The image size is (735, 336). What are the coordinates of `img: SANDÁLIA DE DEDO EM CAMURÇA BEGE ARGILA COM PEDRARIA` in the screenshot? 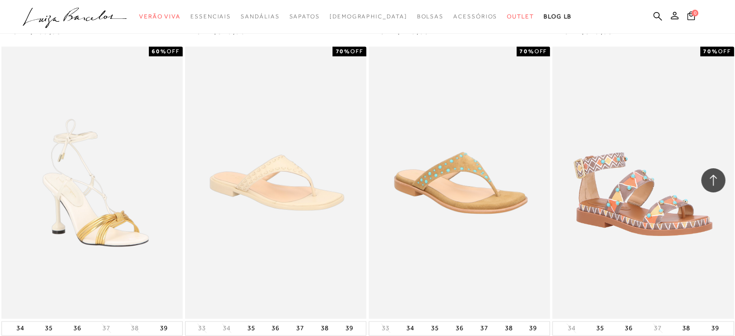 It's located at (459, 182).